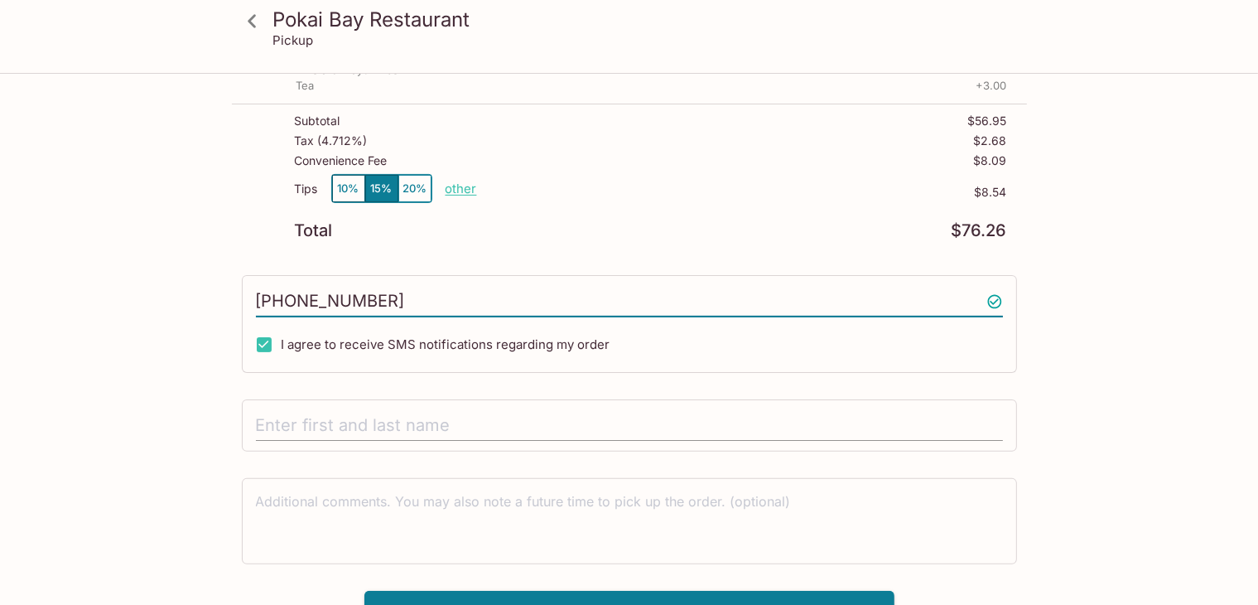  Describe the element at coordinates (293, 40) in the screenshot. I see `p: Pickup` at that location.